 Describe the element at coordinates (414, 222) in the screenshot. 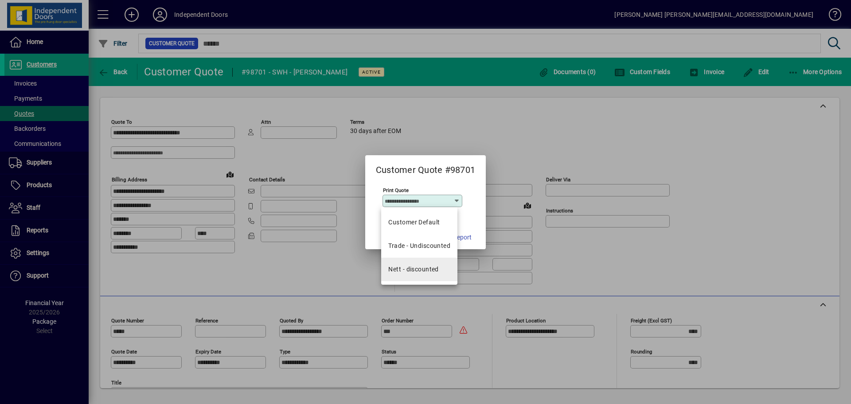

I see `span: Customer Default` at that location.